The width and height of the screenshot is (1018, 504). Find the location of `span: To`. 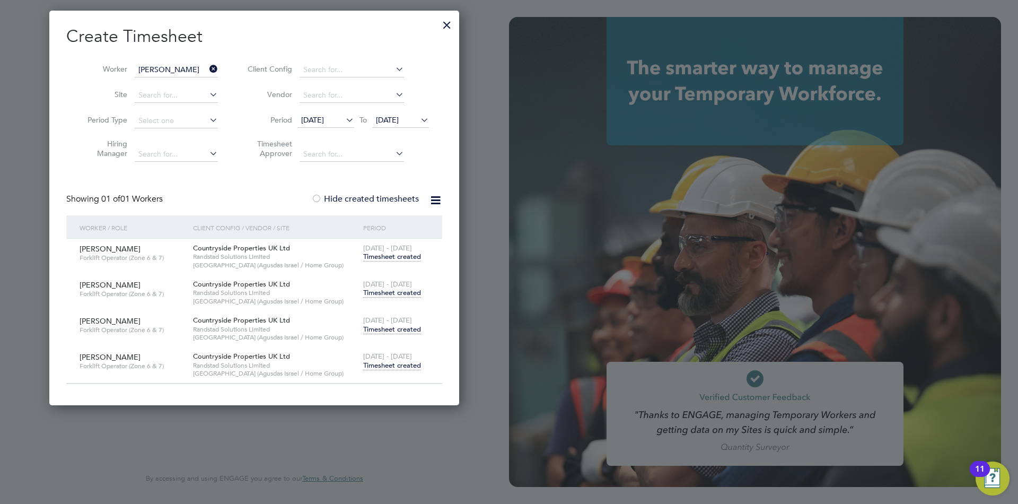

span: To is located at coordinates (363, 120).